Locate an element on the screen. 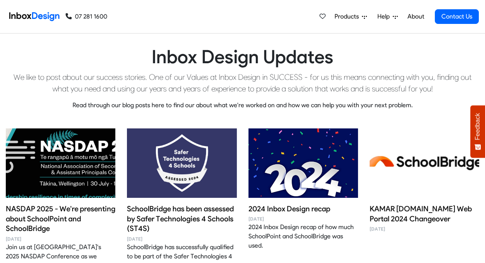 This screenshot has width=485, height=263. img: SchoolBridge has been assessed by Safer Technologies 4 Schools (ST4S) image is located at coordinates (182, 163).